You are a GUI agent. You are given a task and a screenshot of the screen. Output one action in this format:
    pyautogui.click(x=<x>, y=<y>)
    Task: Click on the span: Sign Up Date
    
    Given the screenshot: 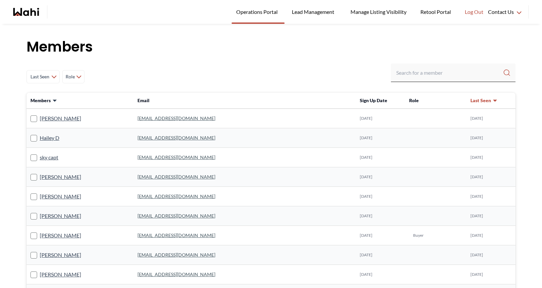 What is the action you would take?
    pyautogui.click(x=373, y=100)
    